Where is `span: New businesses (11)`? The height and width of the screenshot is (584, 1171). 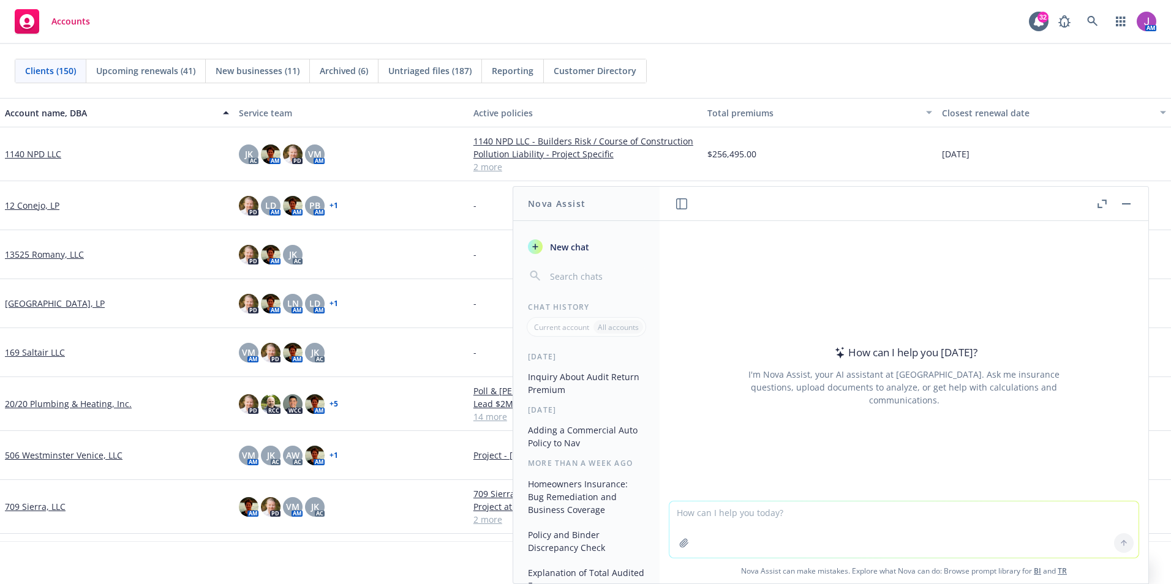 span: New businesses (11) is located at coordinates (257, 70).